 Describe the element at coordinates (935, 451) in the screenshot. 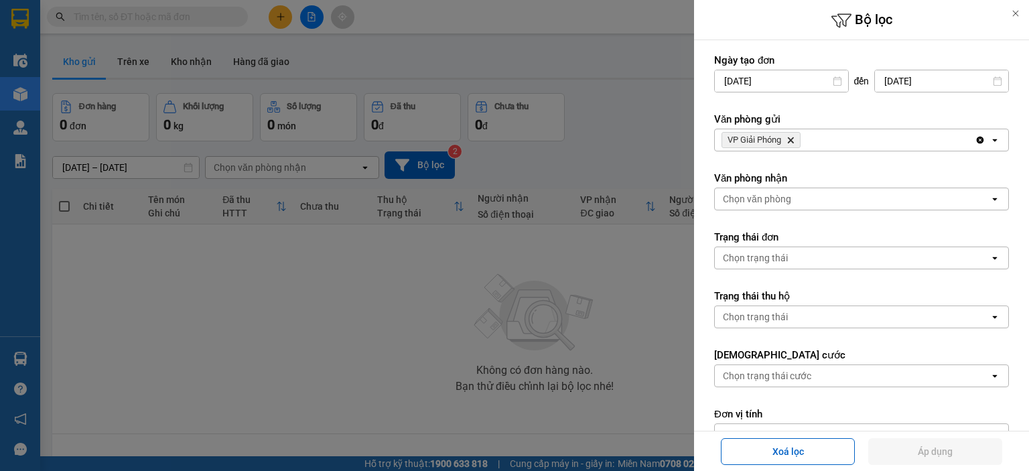

I see `button: Áp dụng` at that location.